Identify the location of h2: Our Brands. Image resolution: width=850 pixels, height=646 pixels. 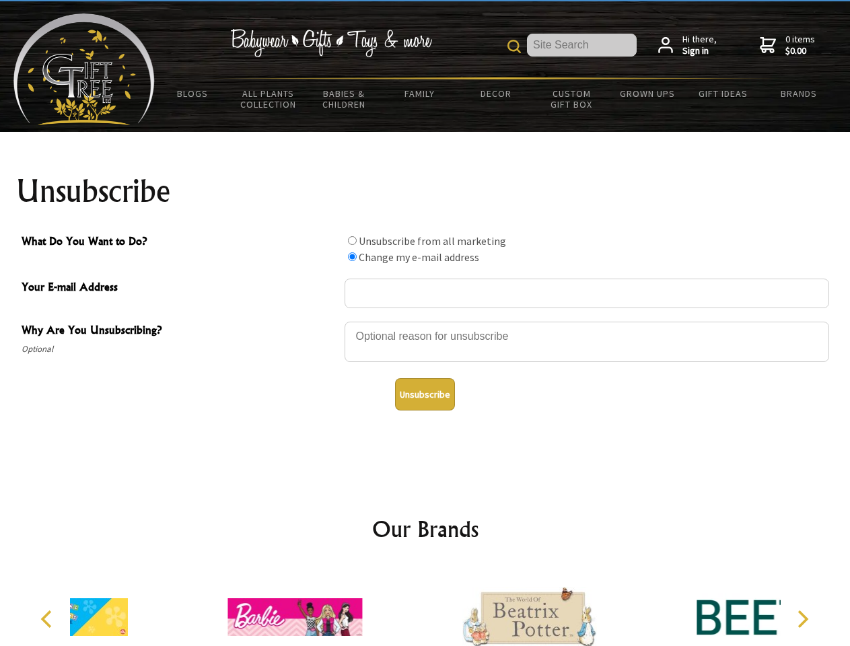
(425, 529).